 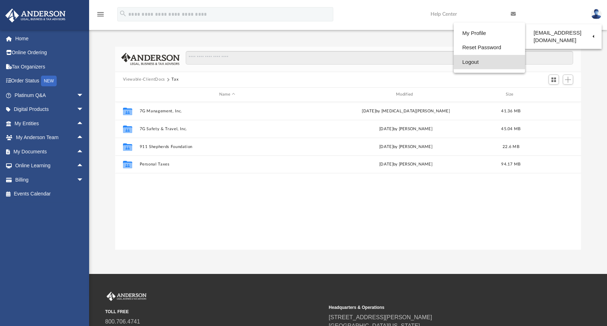 I want to click on a: Online Learningarrow_drop_up, so click(x=48, y=166).